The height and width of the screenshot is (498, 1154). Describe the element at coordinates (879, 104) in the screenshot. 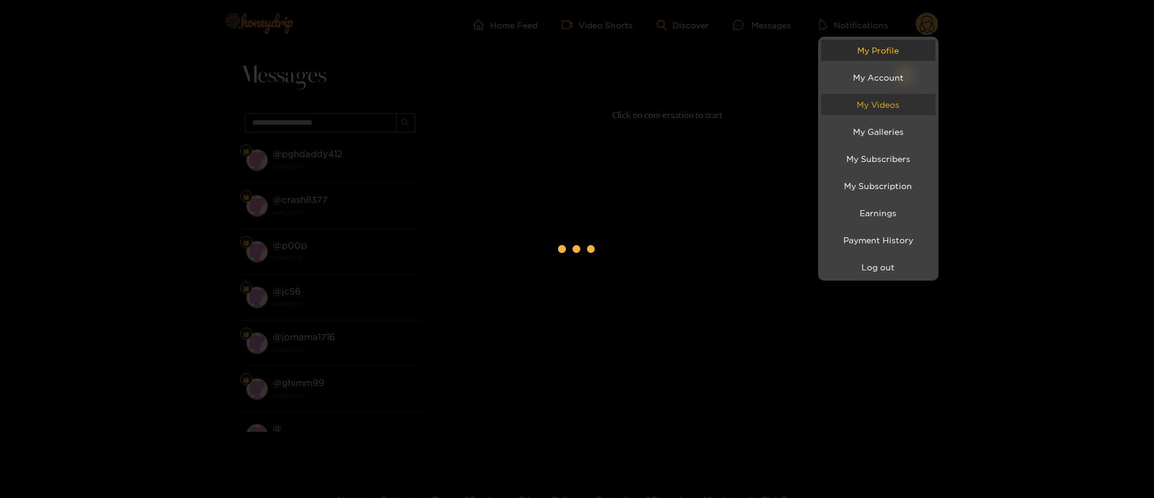

I see `a: My Videos` at that location.